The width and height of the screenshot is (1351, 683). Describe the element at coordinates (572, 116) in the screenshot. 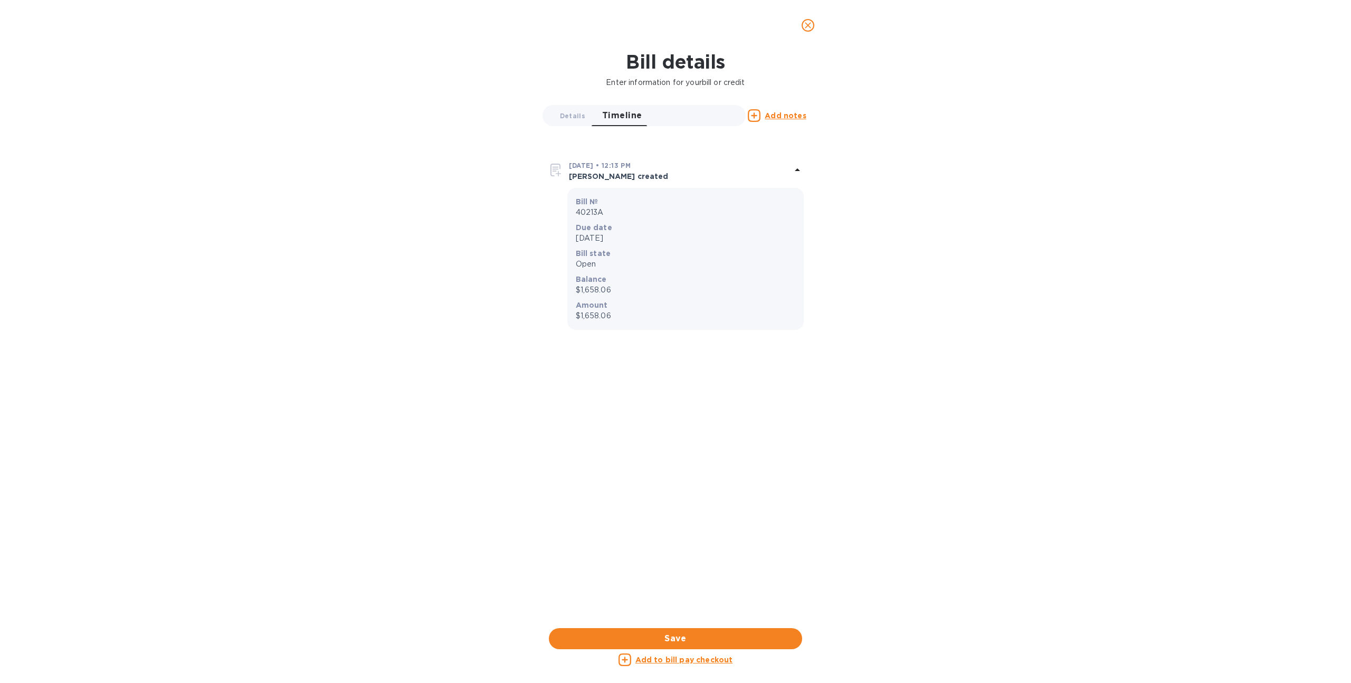

I see `span: Details` at that location.